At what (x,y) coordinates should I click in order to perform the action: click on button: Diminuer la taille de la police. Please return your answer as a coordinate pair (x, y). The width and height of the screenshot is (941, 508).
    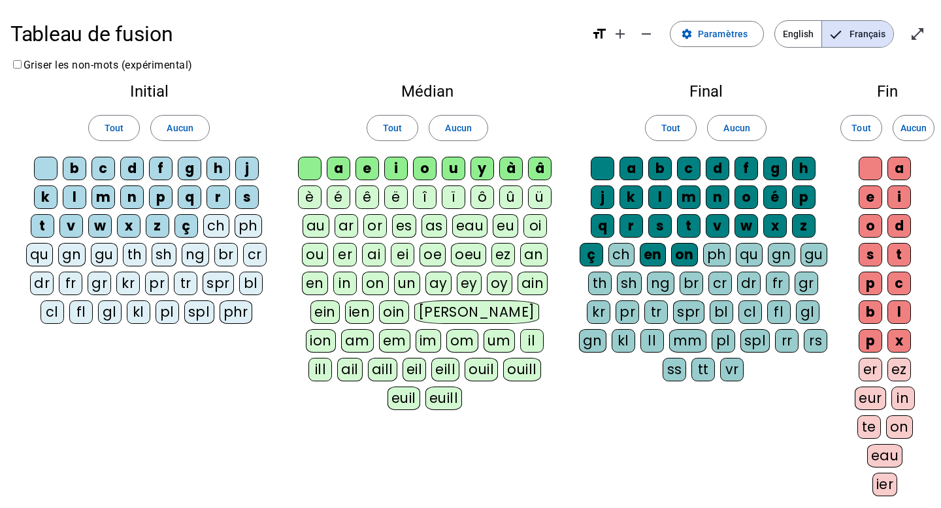
    Looking at the image, I should click on (646, 34).